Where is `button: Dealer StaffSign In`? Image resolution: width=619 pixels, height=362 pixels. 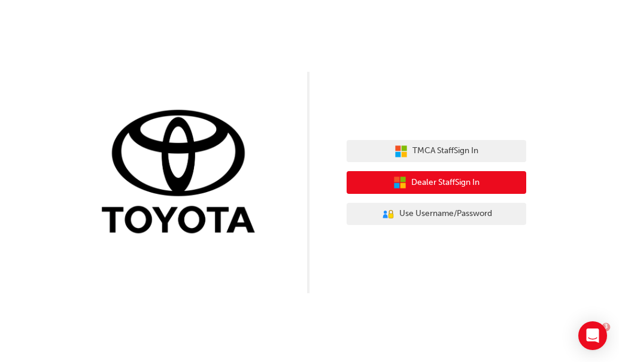
button: Dealer StaffSign In is located at coordinates (436, 182).